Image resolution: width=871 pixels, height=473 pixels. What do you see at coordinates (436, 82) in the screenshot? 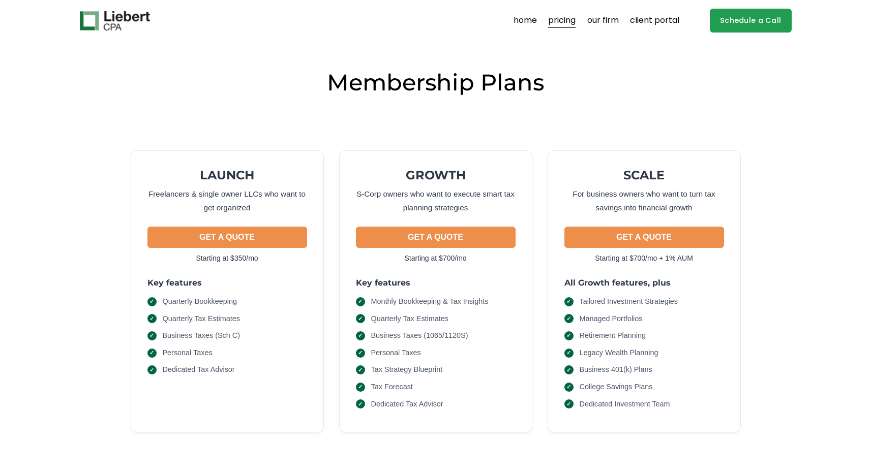
I see `h2: Membership Plans` at bounding box center [436, 82].